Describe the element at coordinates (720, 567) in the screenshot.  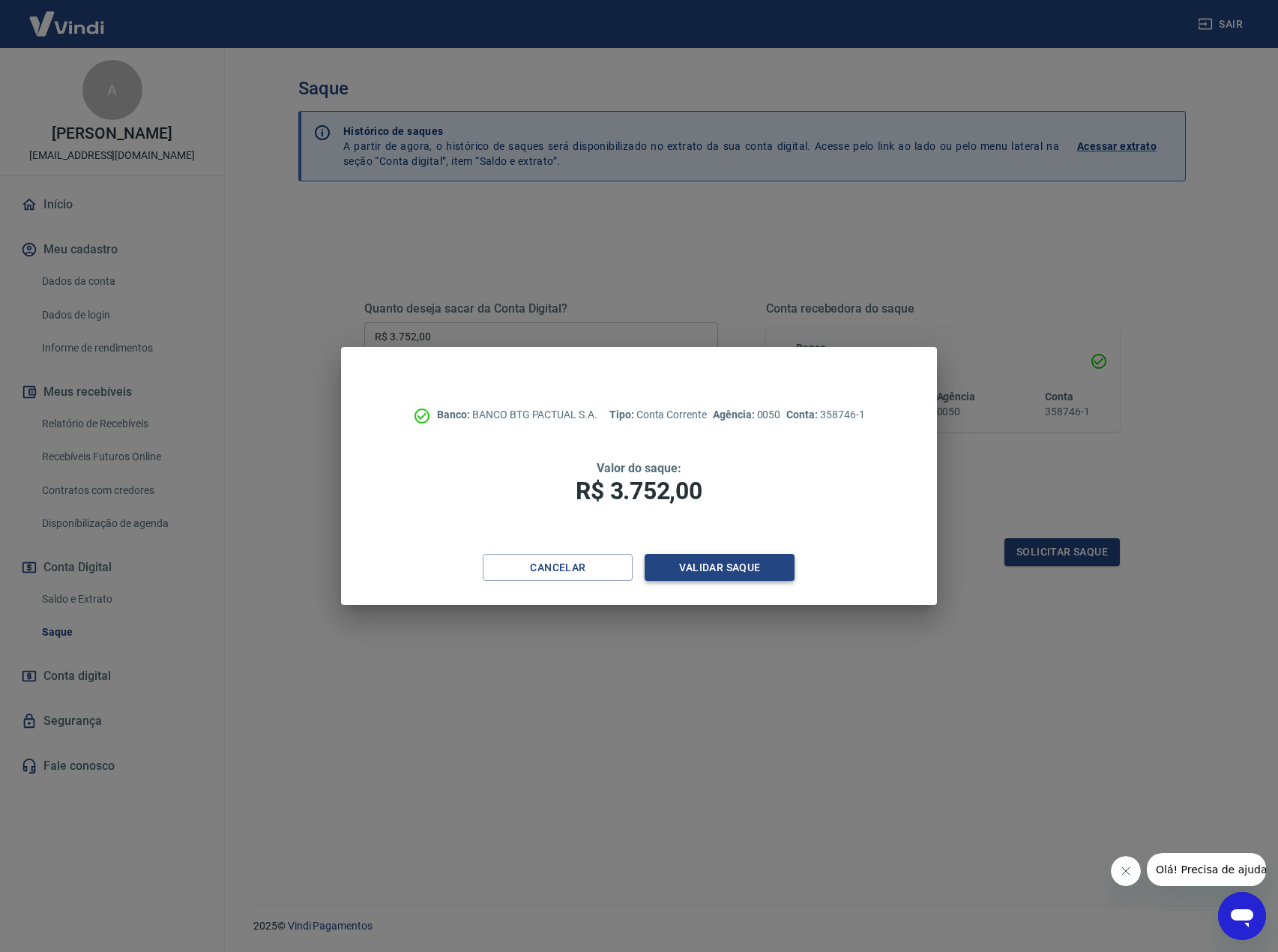
I see `button: Validar saque` at that location.